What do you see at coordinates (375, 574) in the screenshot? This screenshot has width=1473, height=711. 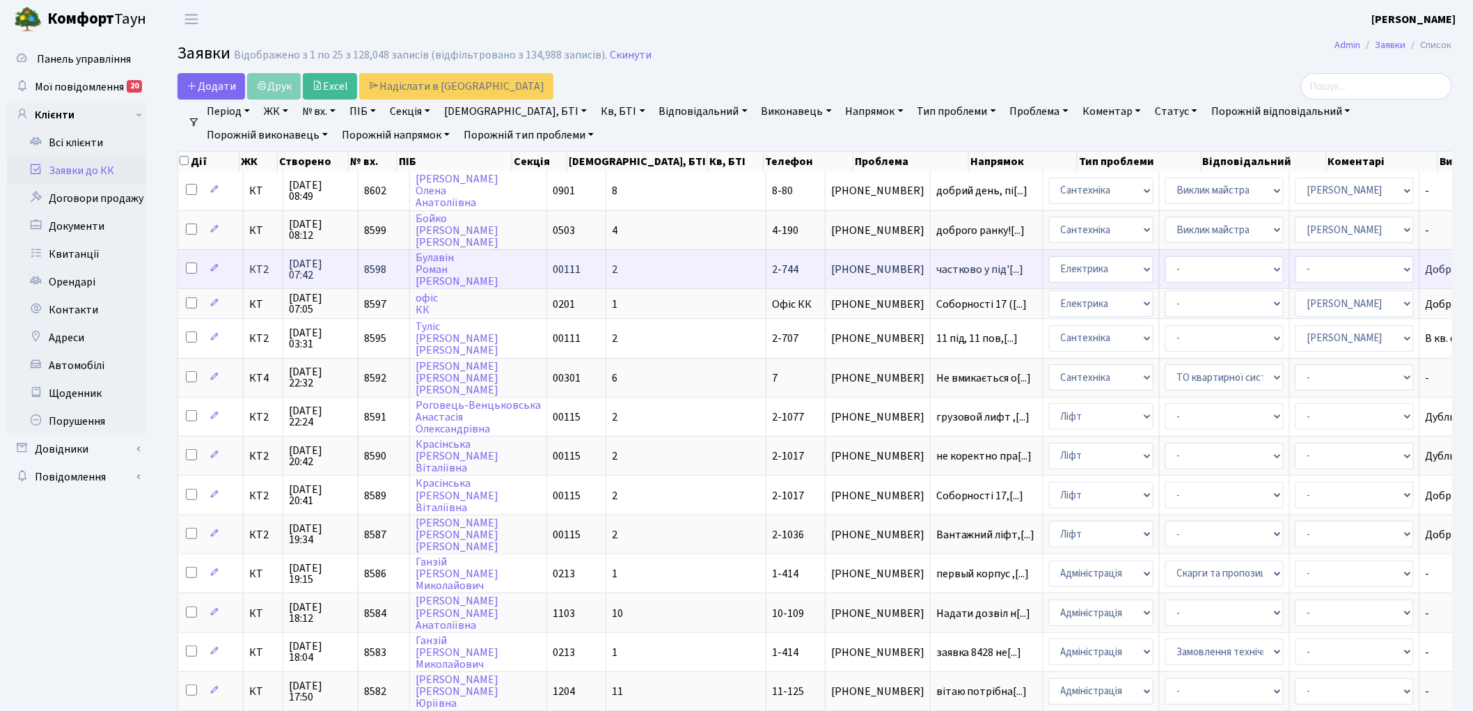 I see `span: 8586` at bounding box center [375, 574].